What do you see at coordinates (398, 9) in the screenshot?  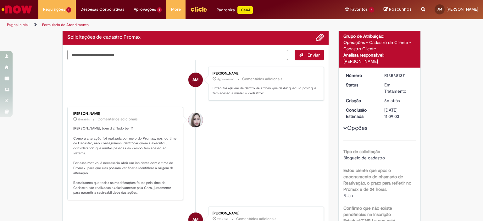 I see `a: Rascunhos` at bounding box center [398, 9].